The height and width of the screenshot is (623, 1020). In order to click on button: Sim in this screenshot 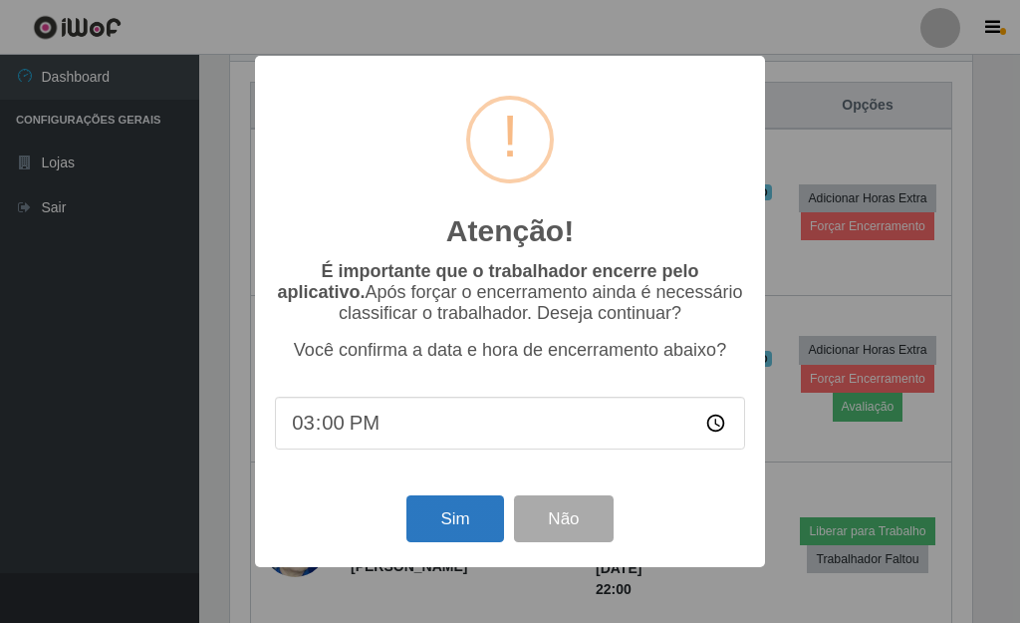, I will do `click(454, 518)`.